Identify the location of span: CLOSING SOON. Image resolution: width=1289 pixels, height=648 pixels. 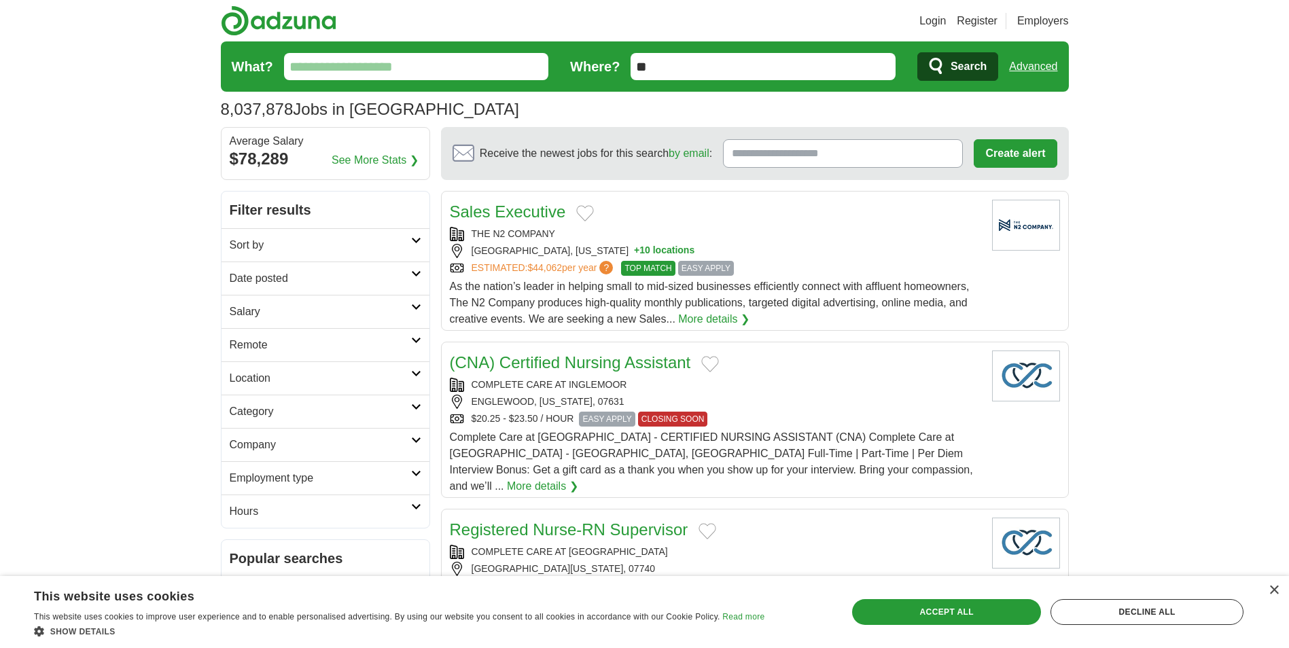
(673, 419).